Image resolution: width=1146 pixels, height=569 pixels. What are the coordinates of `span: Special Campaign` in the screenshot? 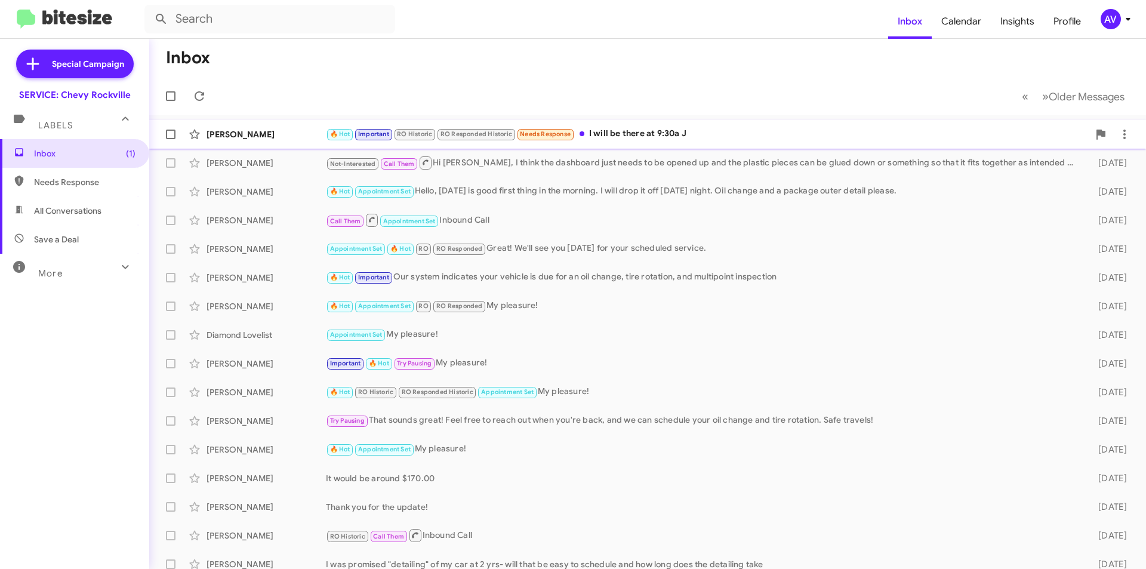 It's located at (88, 64).